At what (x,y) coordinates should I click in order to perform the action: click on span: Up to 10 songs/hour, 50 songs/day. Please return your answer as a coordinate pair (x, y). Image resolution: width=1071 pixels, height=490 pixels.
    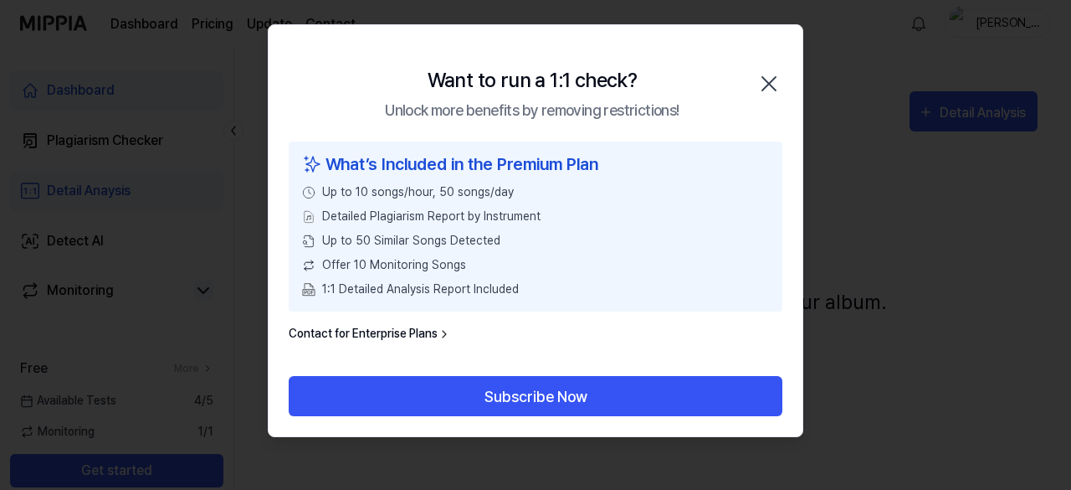
    Looking at the image, I should click on (418, 192).